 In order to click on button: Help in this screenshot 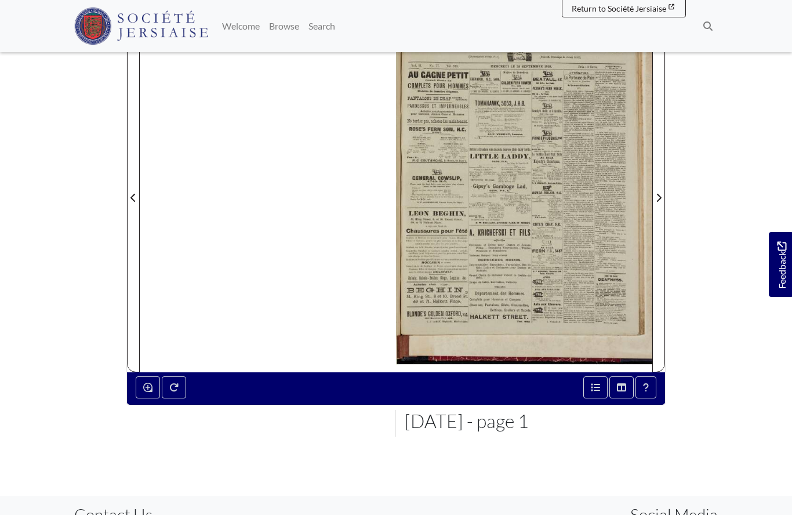, I will do `click(646, 387)`.